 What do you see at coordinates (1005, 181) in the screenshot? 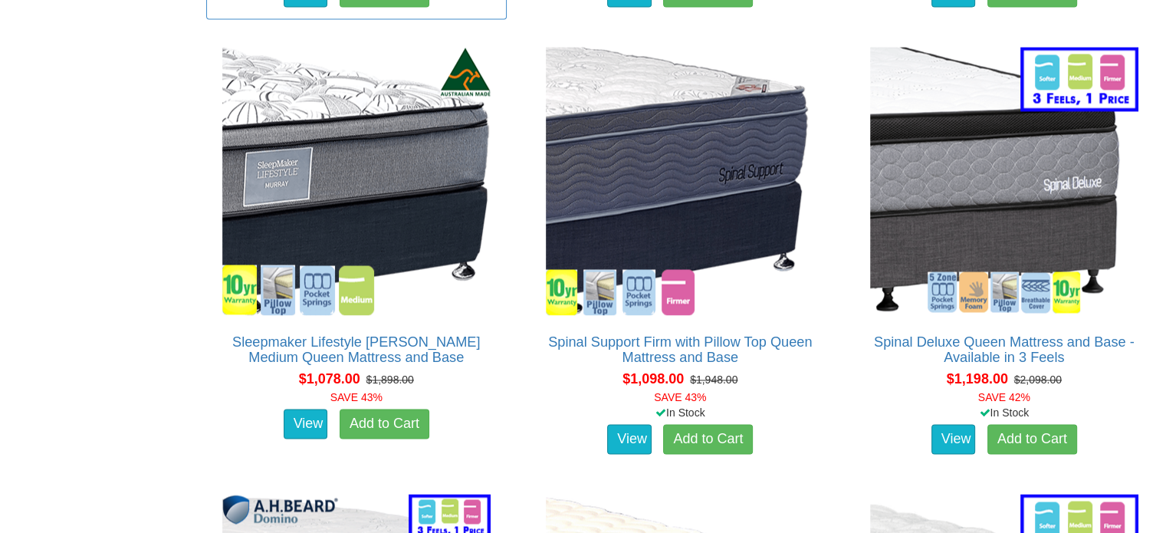
I see `img: Spinal Deluxe Queen Mattress and Base - Available in 3 Feels` at bounding box center [1005, 181].